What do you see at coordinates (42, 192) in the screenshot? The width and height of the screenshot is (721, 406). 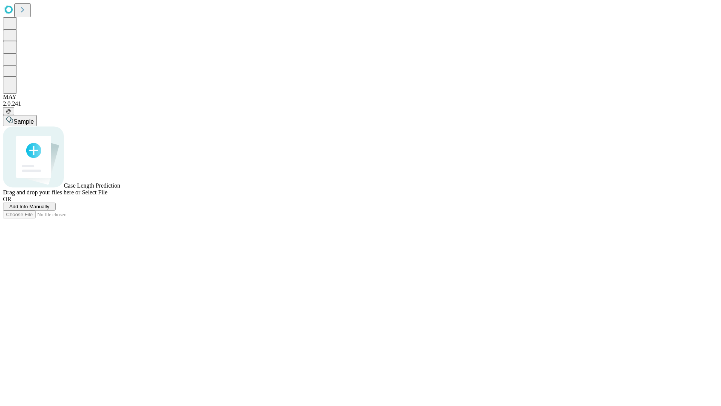 I see `span: Drag and drop your files here or` at bounding box center [42, 192].